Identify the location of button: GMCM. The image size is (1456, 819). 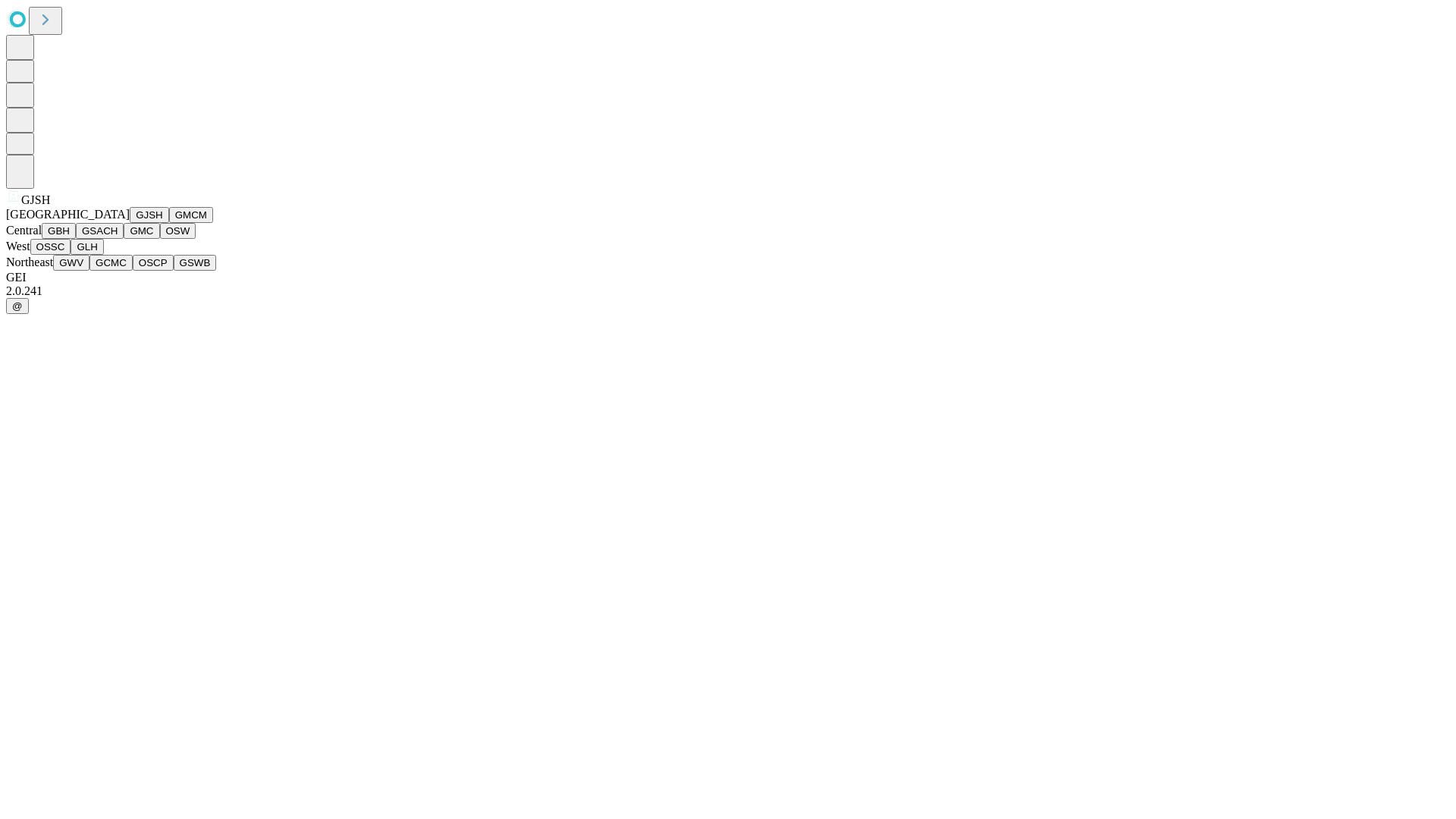
(191, 215).